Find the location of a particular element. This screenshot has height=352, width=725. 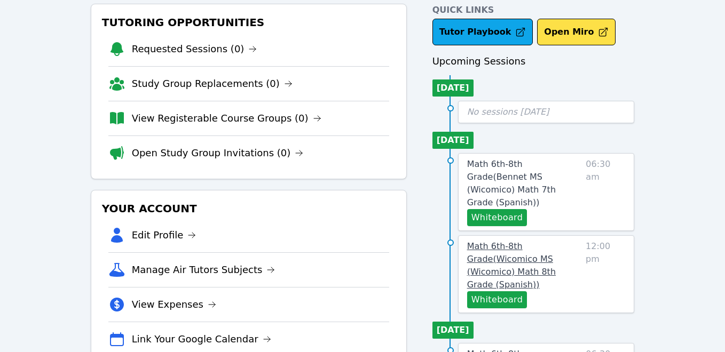

button: Open Miro is located at coordinates (576, 32).